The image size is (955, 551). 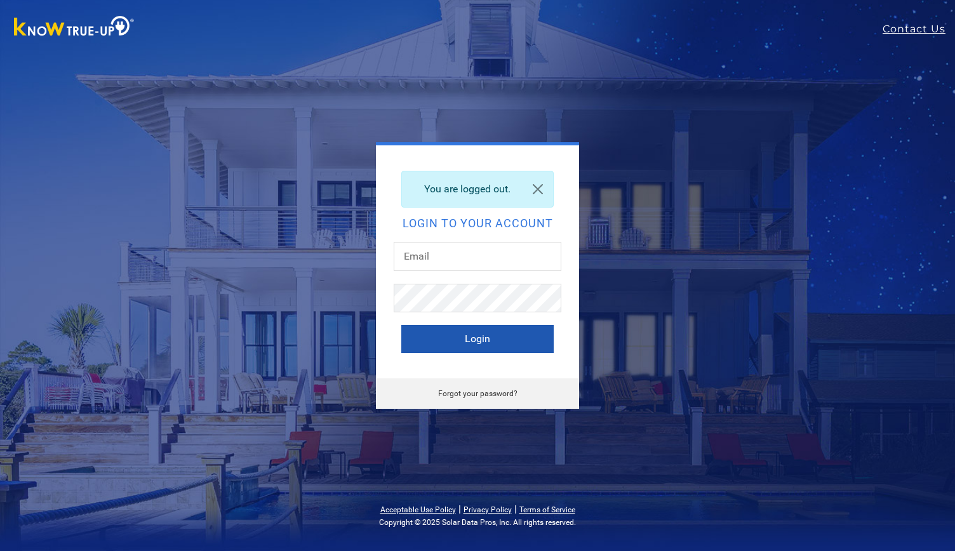 I want to click on img: Know True-Up, so click(x=74, y=27).